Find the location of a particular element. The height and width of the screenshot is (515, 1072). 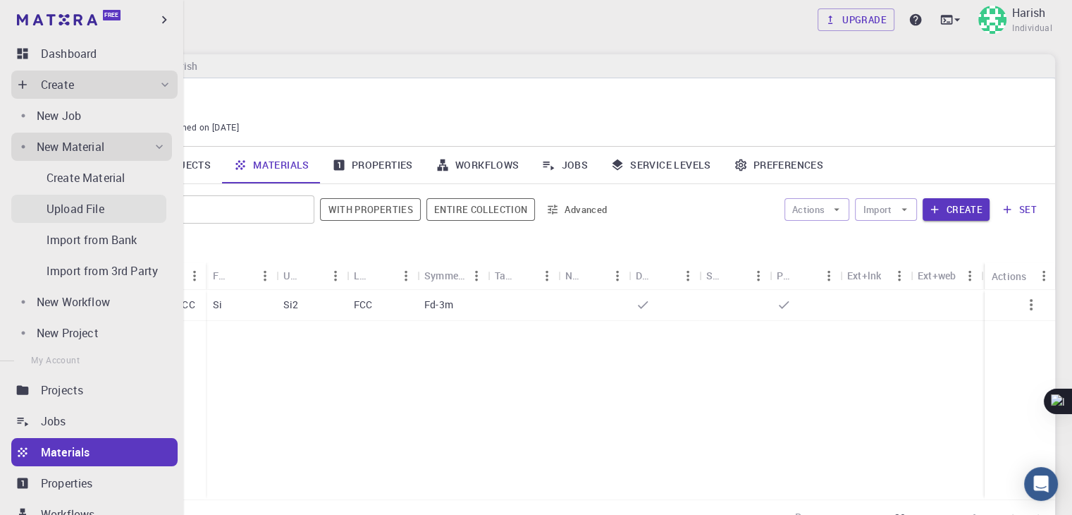

a: New Workflow is located at coordinates (92, 302).